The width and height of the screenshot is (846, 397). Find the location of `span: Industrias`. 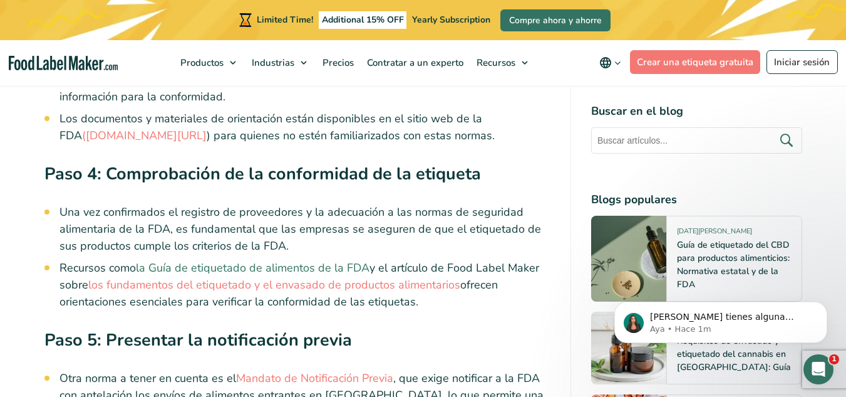

span: Industrias is located at coordinates (272, 63).